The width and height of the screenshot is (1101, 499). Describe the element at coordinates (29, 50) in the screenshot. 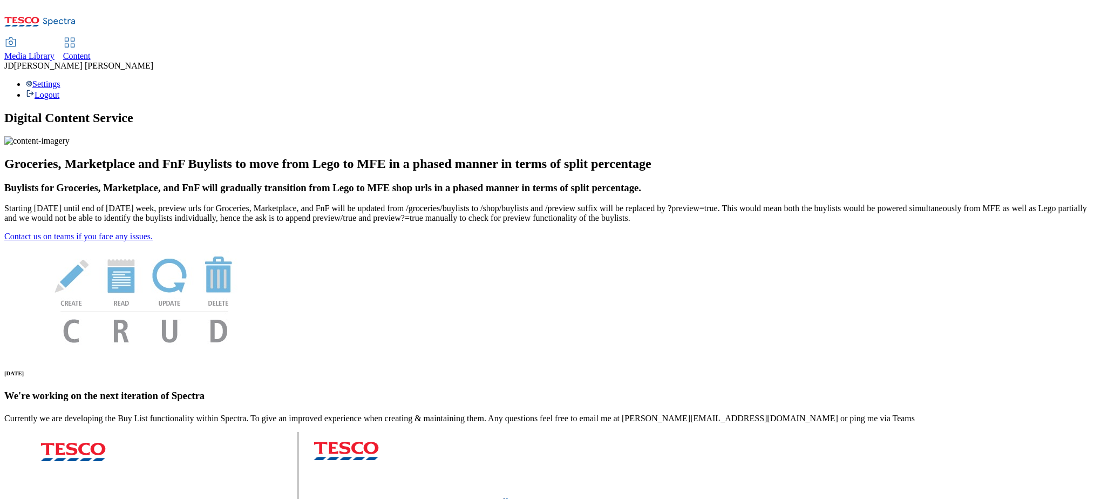

I see `a: Media Library` at that location.